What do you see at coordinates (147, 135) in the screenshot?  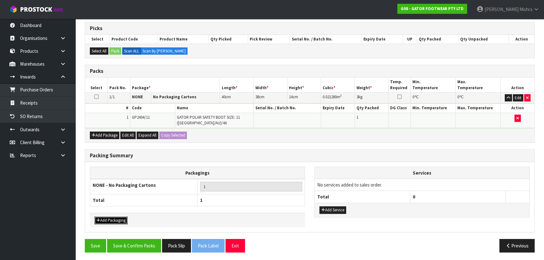 I see `button: Expand All` at bounding box center [147, 135].